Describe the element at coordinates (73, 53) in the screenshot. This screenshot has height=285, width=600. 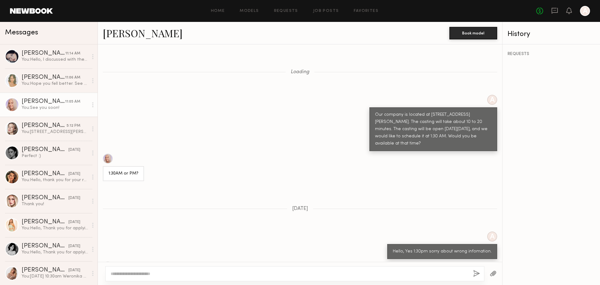
I see `div: 11:14 AM` at that location.